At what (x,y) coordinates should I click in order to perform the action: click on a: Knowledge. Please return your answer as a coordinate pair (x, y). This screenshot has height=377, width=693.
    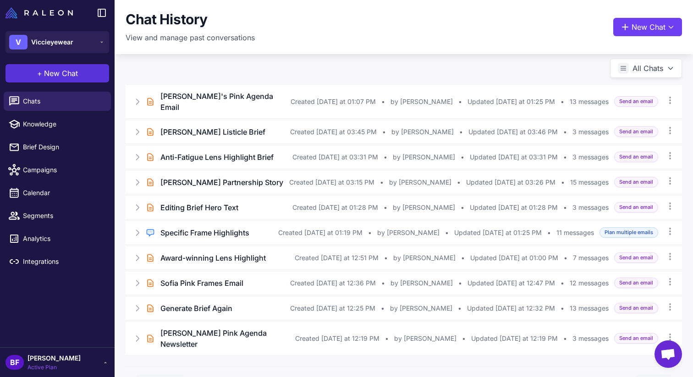
    Looking at the image, I should click on (57, 124).